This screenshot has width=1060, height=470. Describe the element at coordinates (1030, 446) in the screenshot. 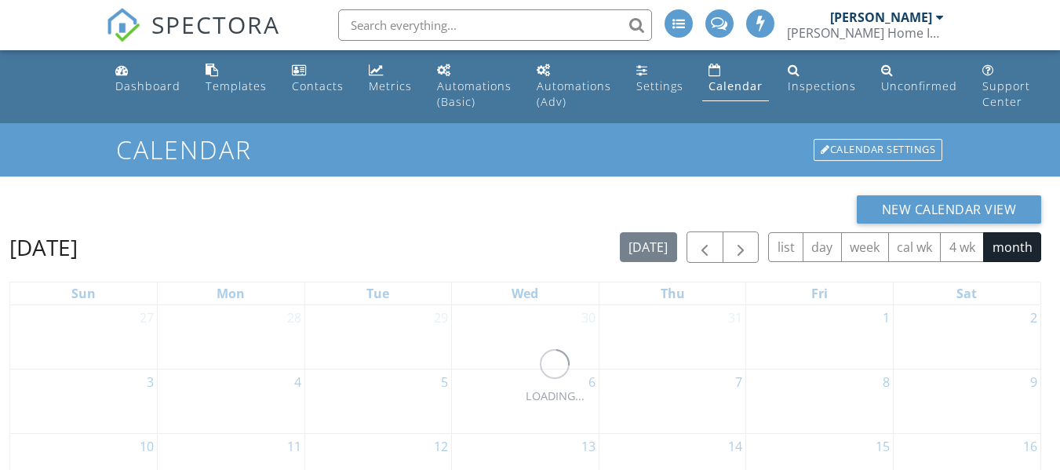

I see `a: Go to August 16, 2025` at that location.